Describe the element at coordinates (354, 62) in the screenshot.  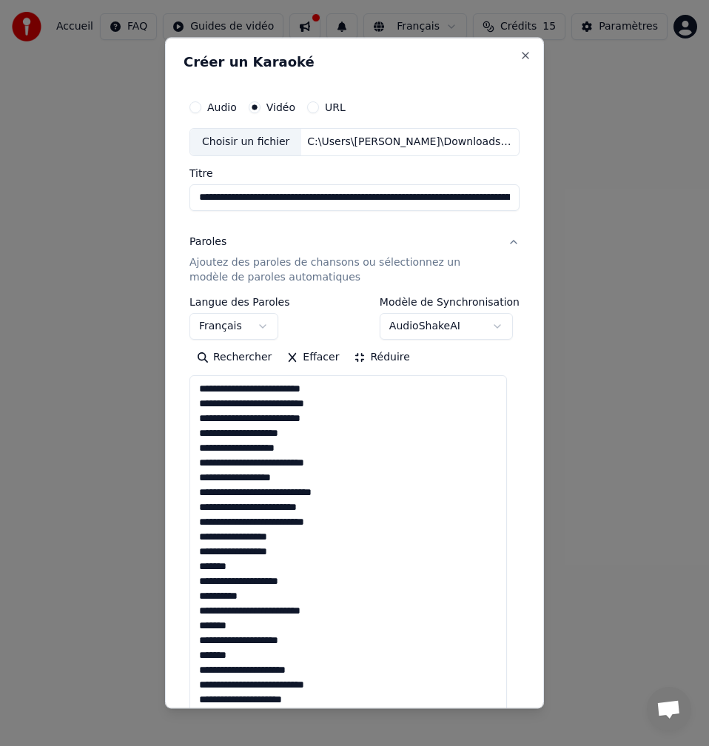
I see `h2: Créer un Karaoké` at that location.